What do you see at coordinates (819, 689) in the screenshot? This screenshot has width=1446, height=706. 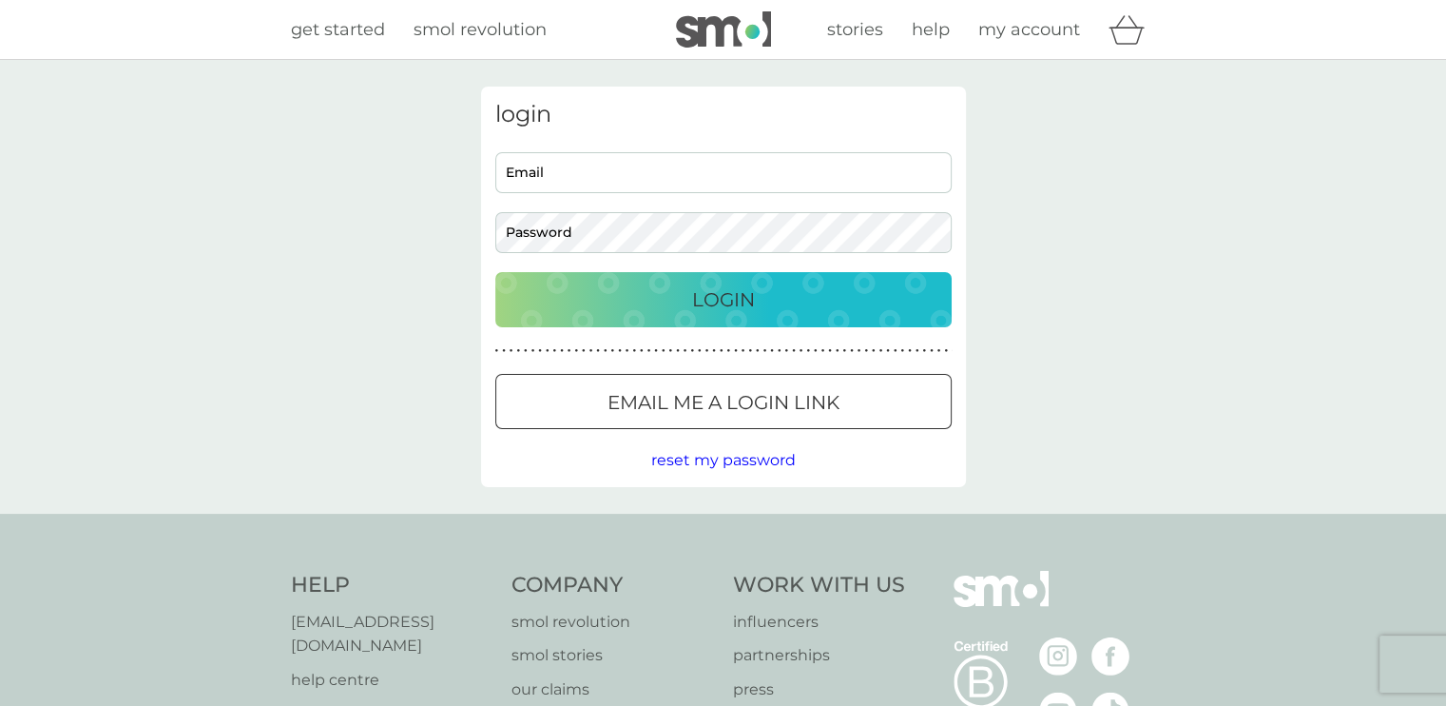 I see `p: press` at bounding box center [819, 689].